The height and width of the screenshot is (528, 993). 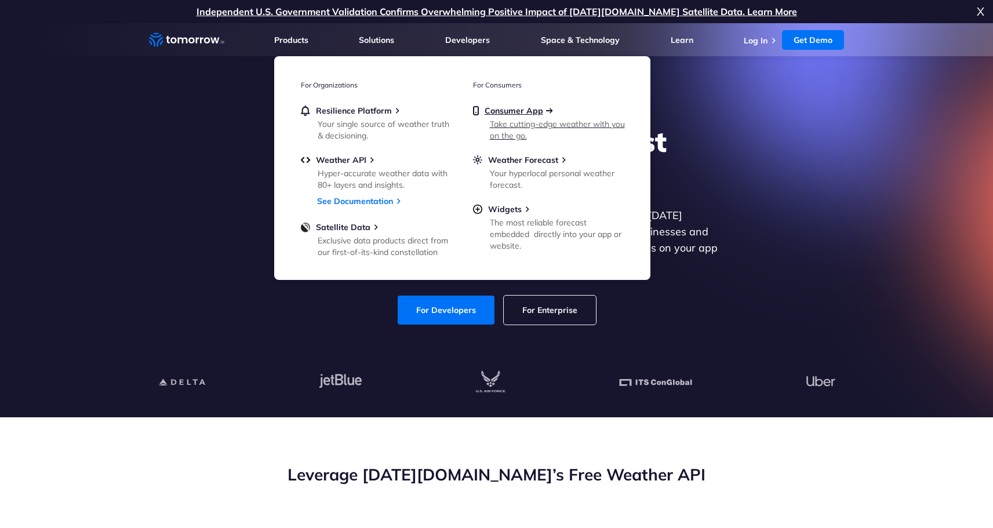 What do you see at coordinates (306, 227) in the screenshot?
I see `img: satellite-data-menu.png` at bounding box center [306, 227].